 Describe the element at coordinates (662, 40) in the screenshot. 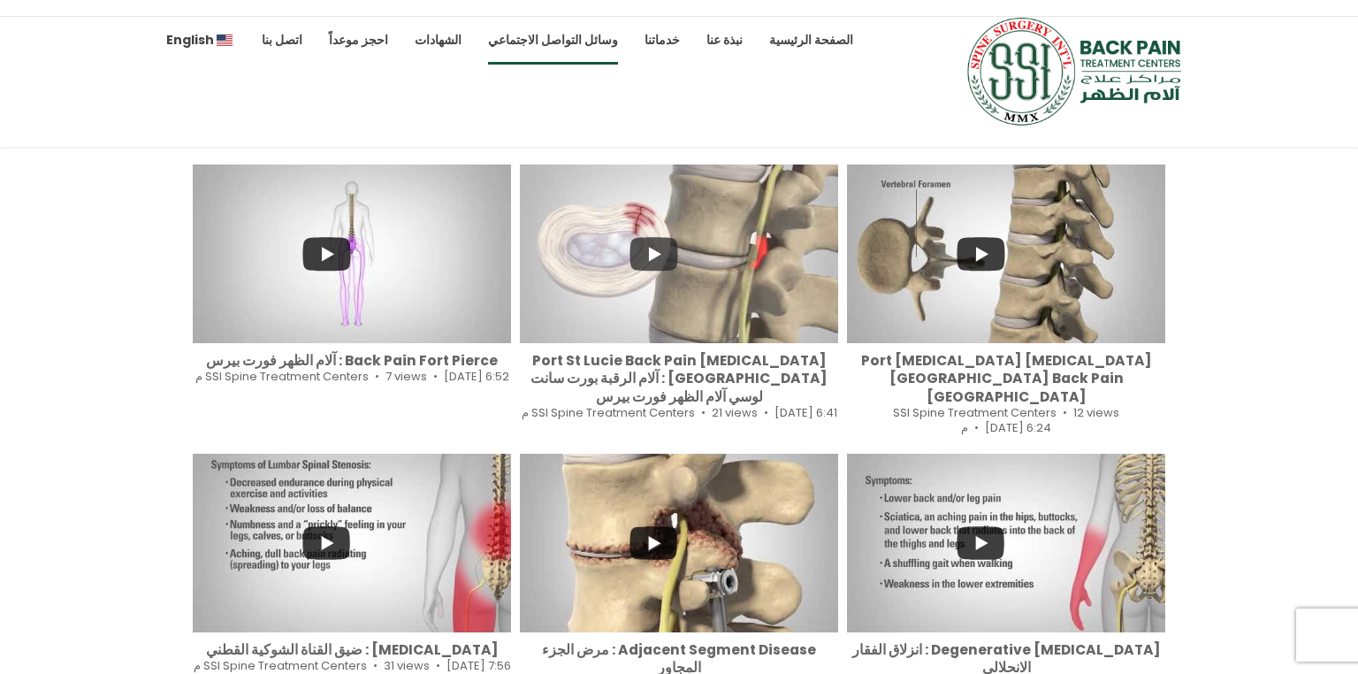

I see `a: خدماتنا` at that location.